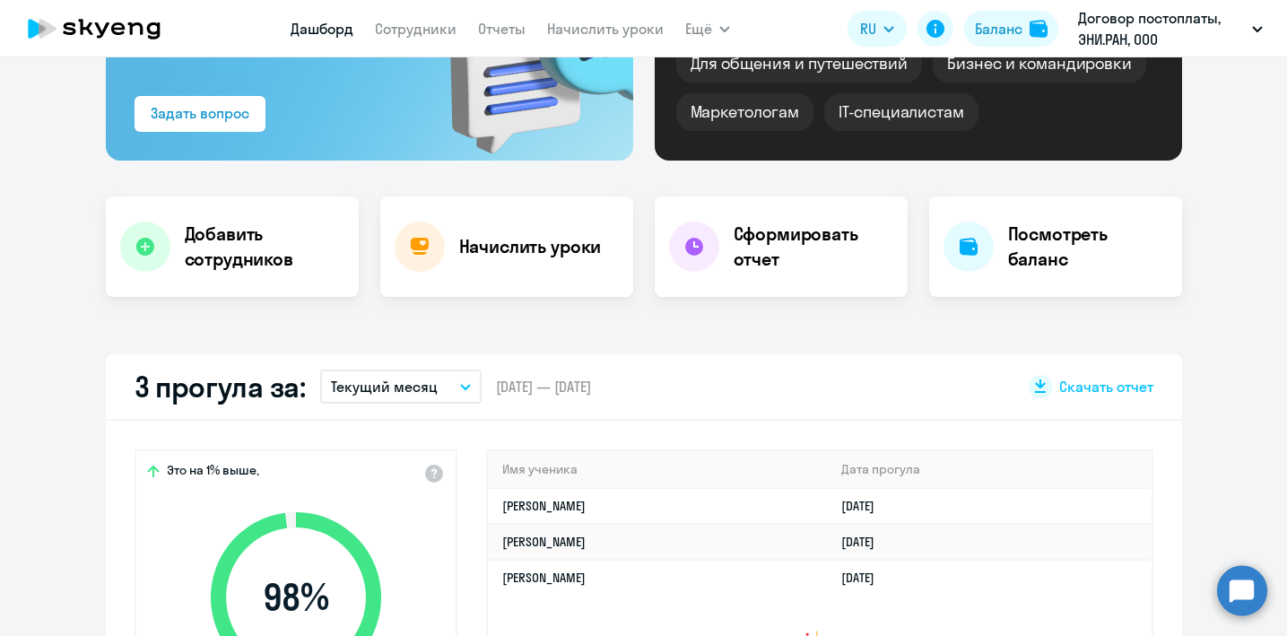 This screenshot has width=1287, height=636. Describe the element at coordinates (530, 247) in the screenshot. I see `h4: Начислить уроки` at that location.